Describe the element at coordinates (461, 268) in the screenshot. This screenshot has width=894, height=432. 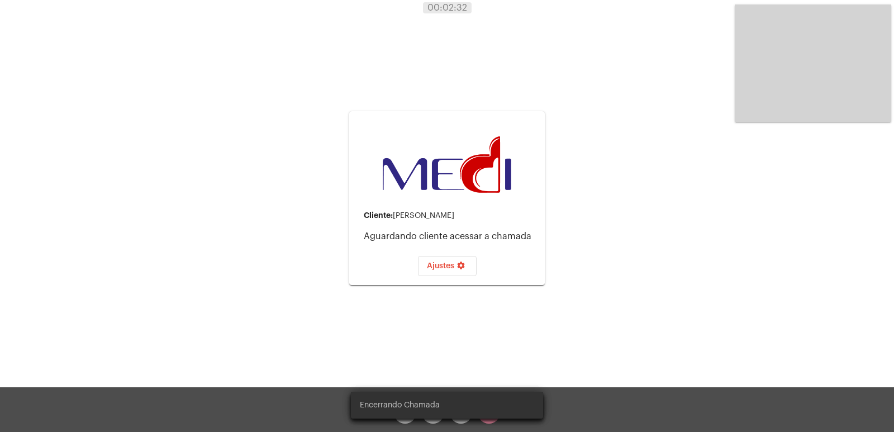
I see `mat-icon: settings` at that location.